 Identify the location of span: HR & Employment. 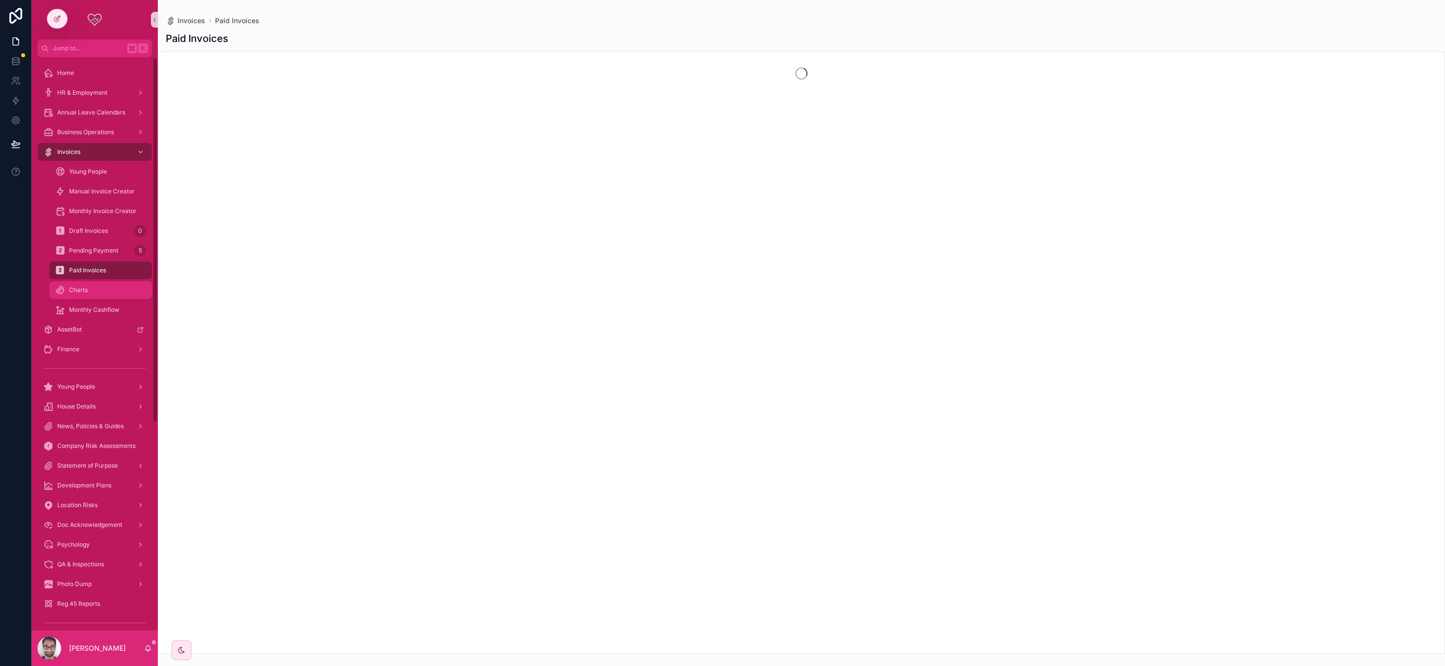
(82, 93).